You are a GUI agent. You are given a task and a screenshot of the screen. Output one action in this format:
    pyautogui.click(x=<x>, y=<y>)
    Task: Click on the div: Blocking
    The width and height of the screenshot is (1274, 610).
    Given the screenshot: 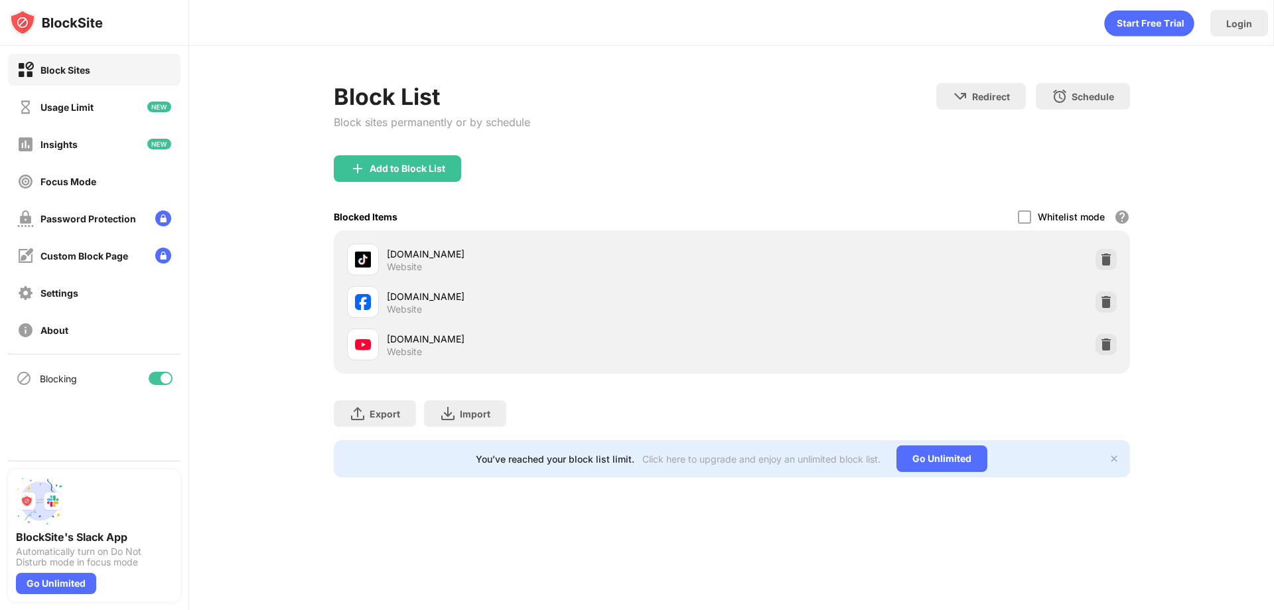 What is the action you would take?
    pyautogui.click(x=58, y=378)
    